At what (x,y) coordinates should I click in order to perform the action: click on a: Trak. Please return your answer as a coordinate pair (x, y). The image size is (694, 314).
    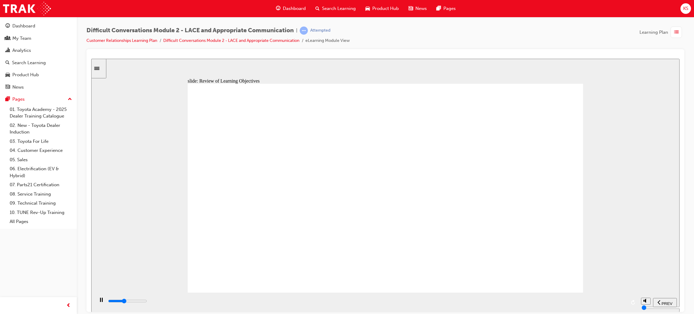
    Looking at the image, I should click on (27, 8).